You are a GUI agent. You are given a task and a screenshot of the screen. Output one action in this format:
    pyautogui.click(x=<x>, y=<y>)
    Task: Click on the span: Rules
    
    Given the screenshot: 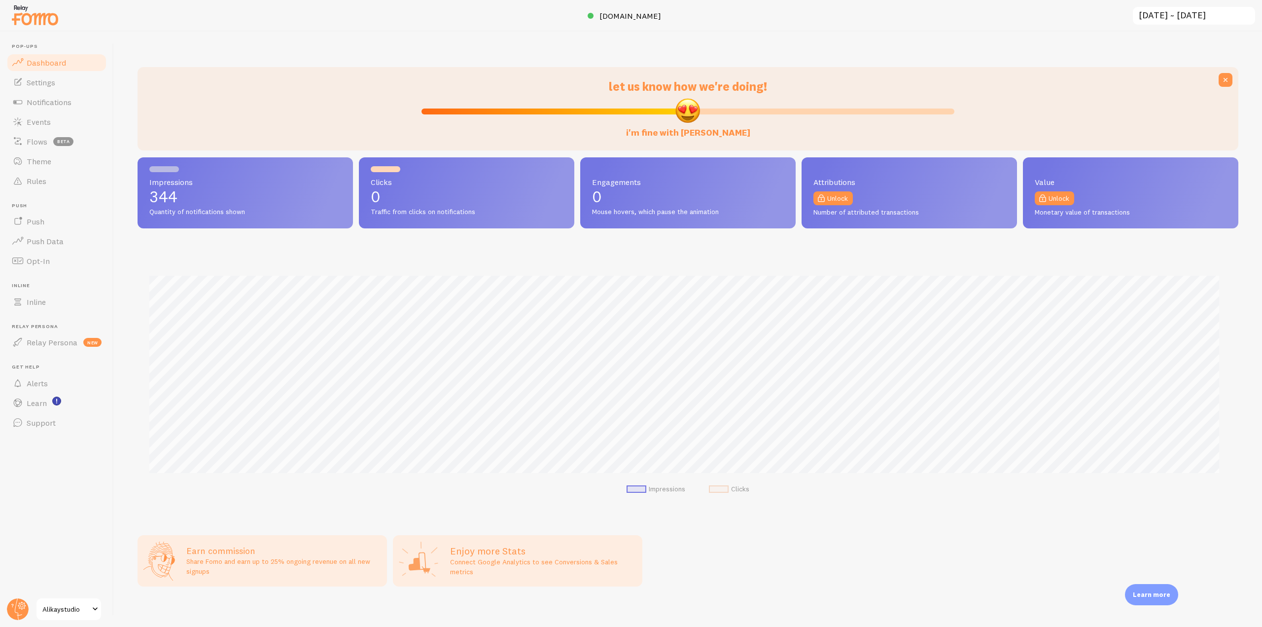 What is the action you would take?
    pyautogui.click(x=36, y=181)
    